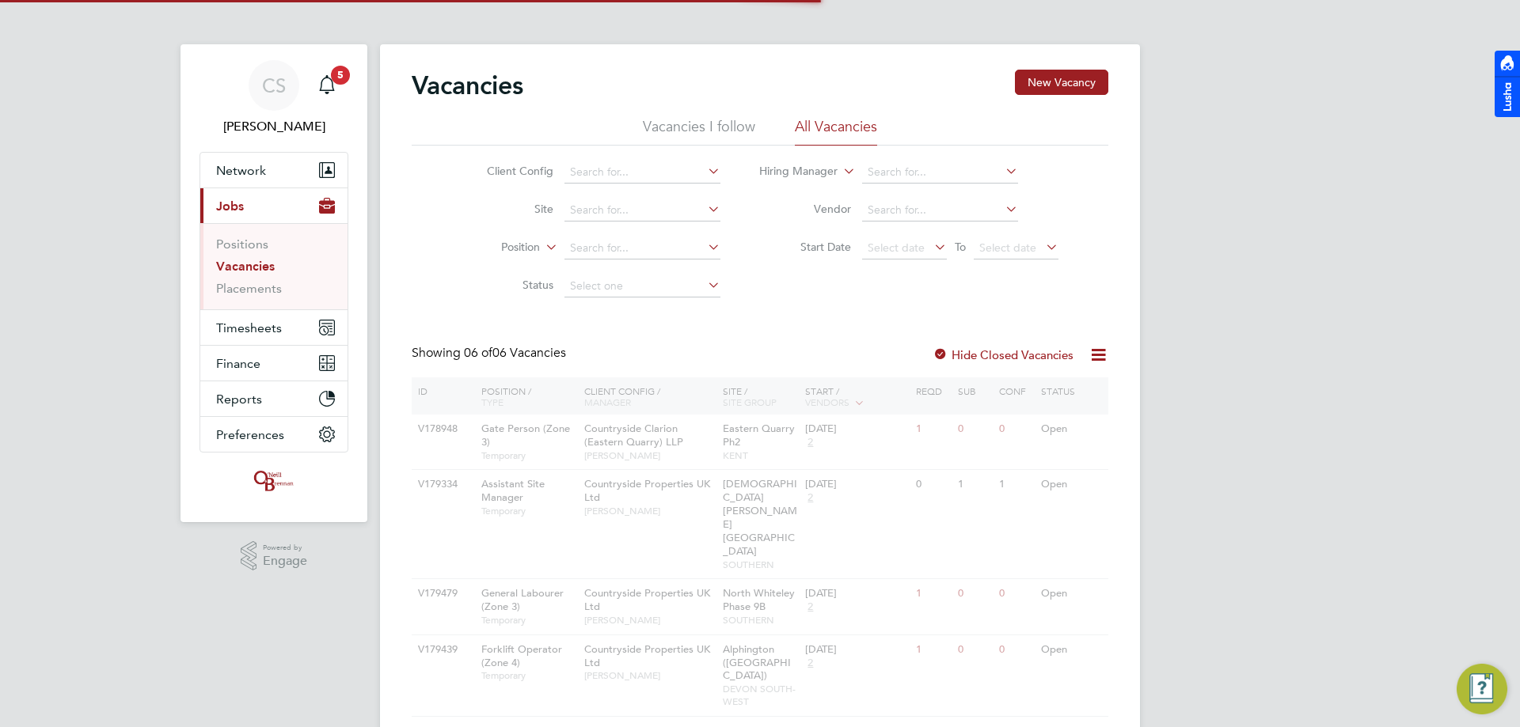 This screenshot has height=727, width=1520. I want to click on span: Network, so click(241, 170).